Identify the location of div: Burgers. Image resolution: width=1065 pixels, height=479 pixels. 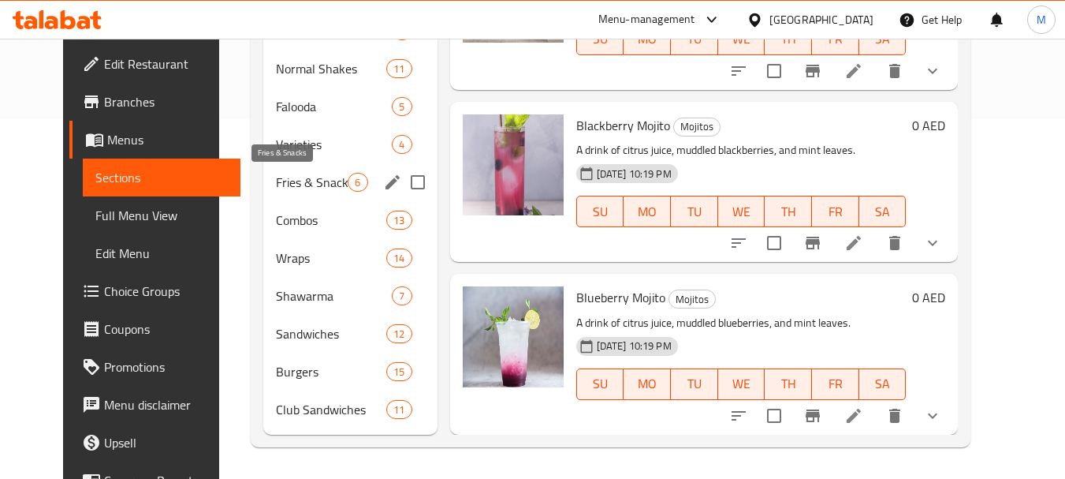
(331, 371).